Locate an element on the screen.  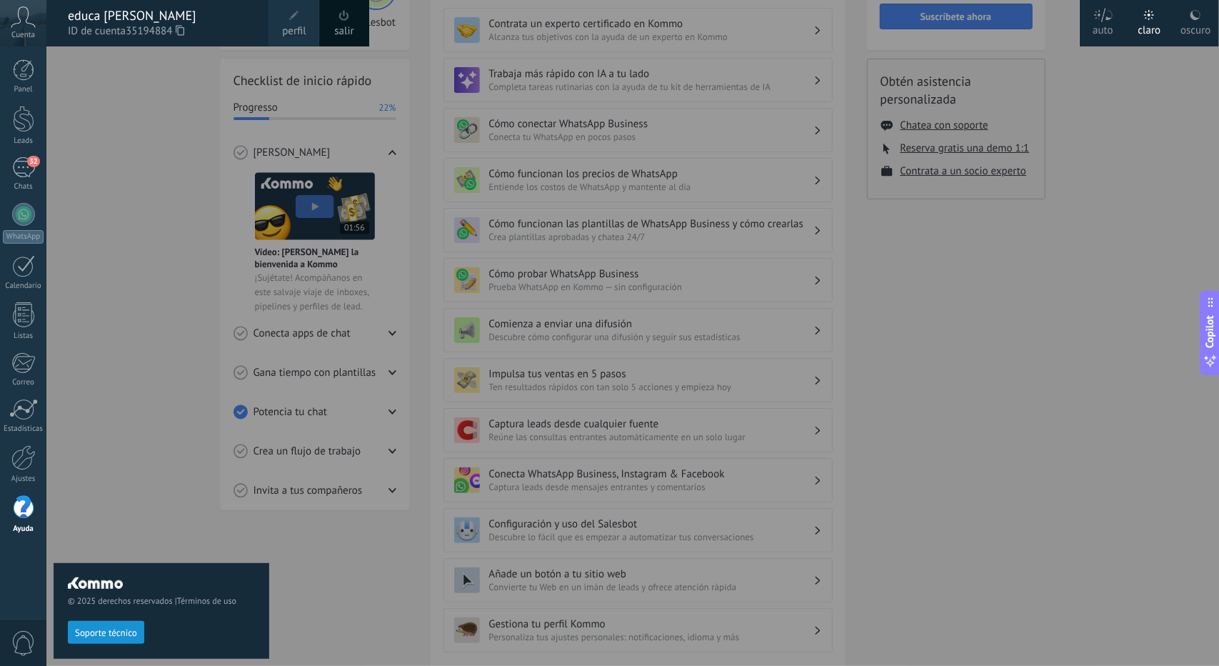
div: Ayuda is located at coordinates (24, 529).